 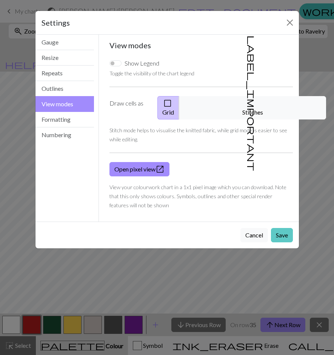 I want to click on button: Close, so click(x=289, y=23).